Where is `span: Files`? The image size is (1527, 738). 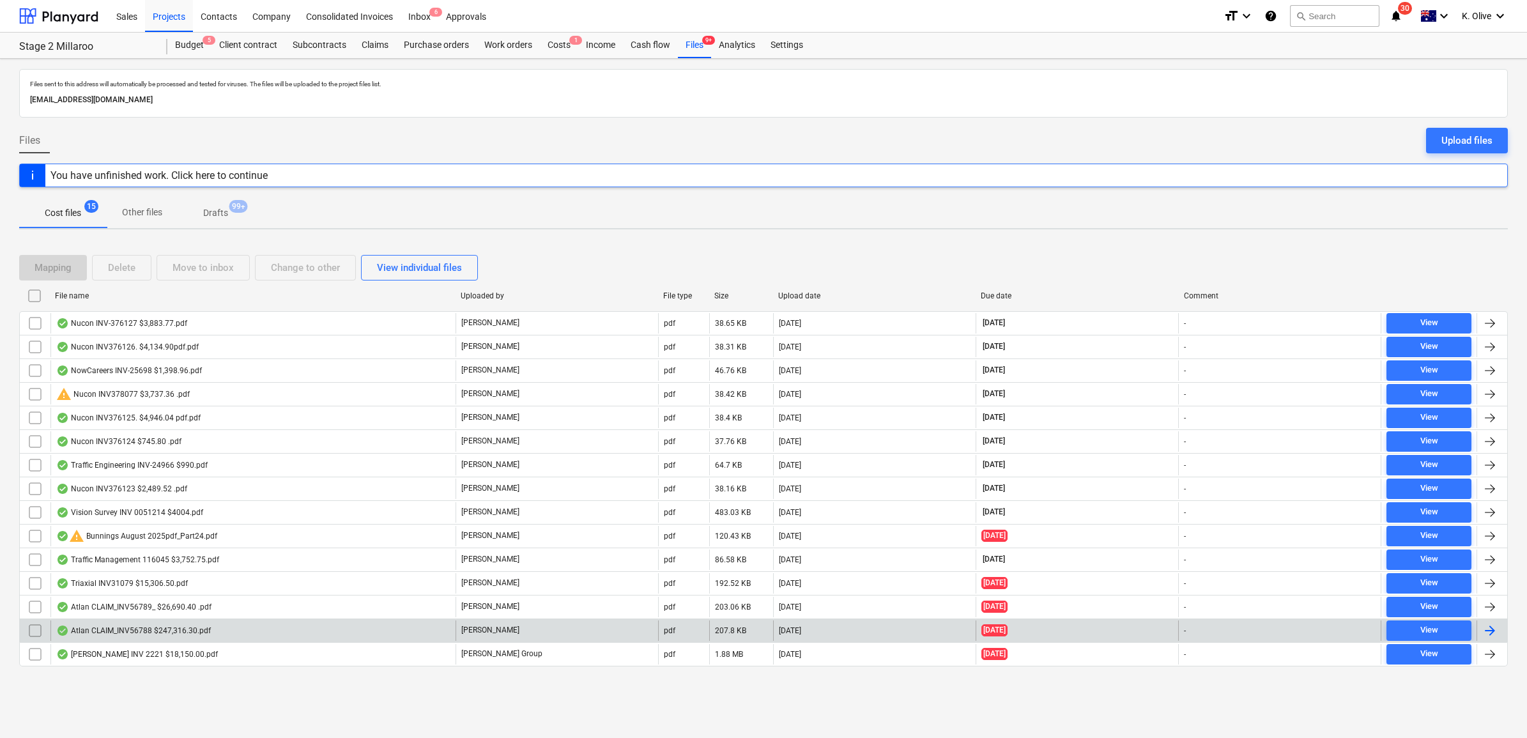
span: Files is located at coordinates (29, 141).